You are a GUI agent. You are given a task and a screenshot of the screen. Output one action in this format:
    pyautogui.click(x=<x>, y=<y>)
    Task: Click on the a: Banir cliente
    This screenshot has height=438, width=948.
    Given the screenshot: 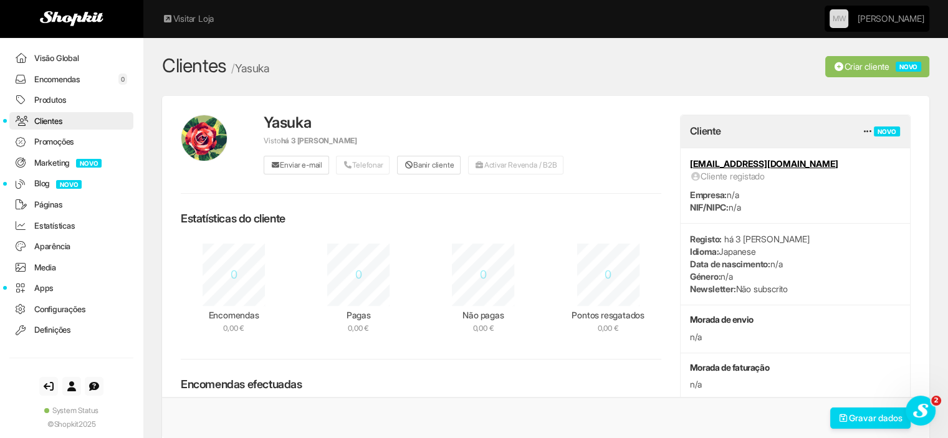 What is the action you would take?
    pyautogui.click(x=429, y=165)
    